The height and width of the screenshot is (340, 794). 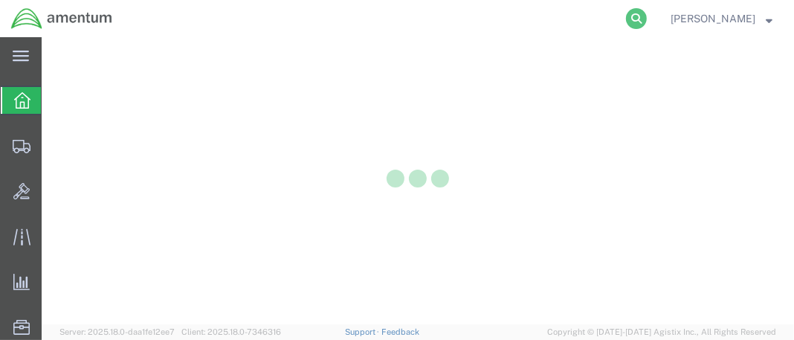 What do you see at coordinates (400, 332) in the screenshot?
I see `a: Feedback` at bounding box center [400, 332].